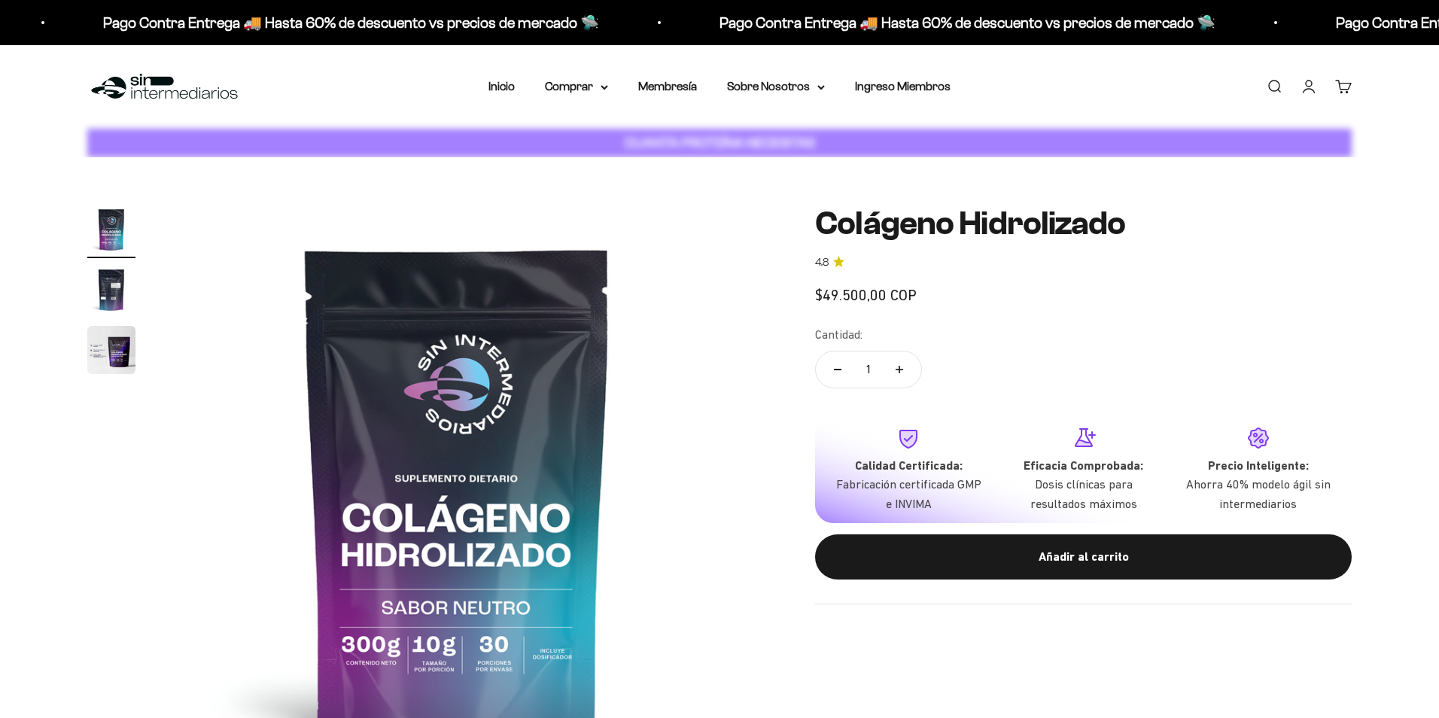 The image size is (1439, 718). Describe the element at coordinates (720, 142) in the screenshot. I see `strong: CUANTA PROTEÍNA NECESITAS` at that location.